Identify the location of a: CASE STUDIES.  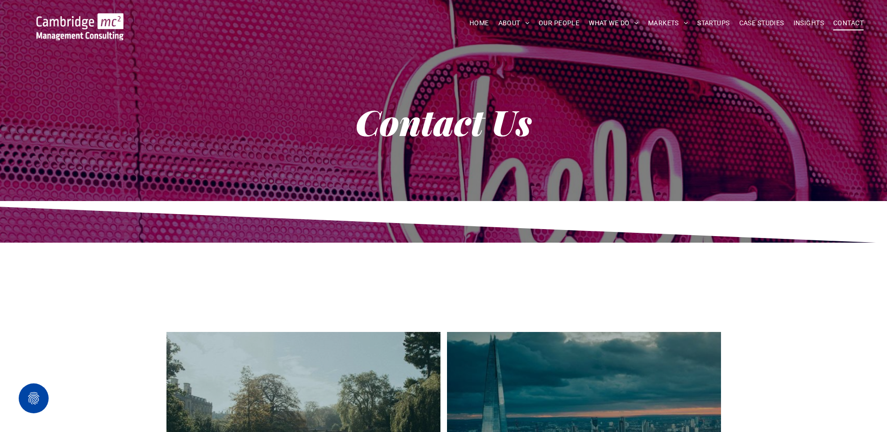
(761, 23).